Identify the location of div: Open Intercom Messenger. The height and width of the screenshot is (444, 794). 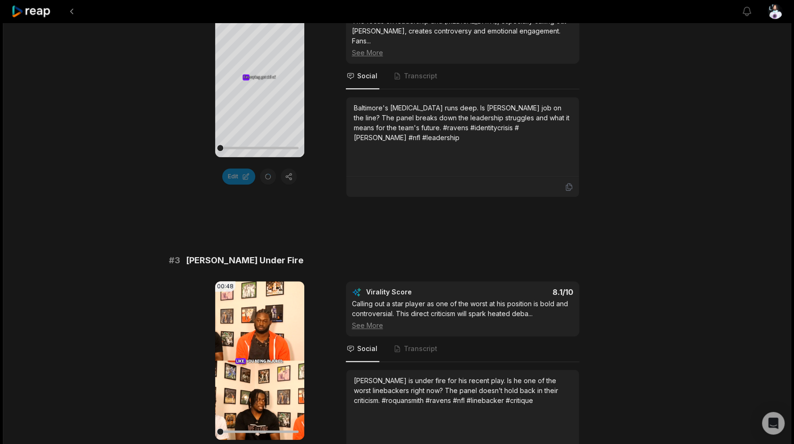
(773, 423).